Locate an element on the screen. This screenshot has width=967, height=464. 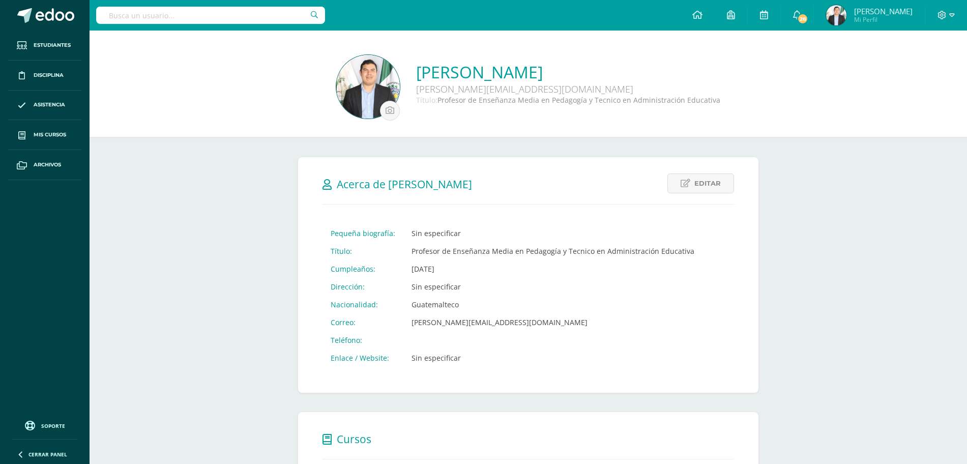
a: Editar is located at coordinates (700, 183).